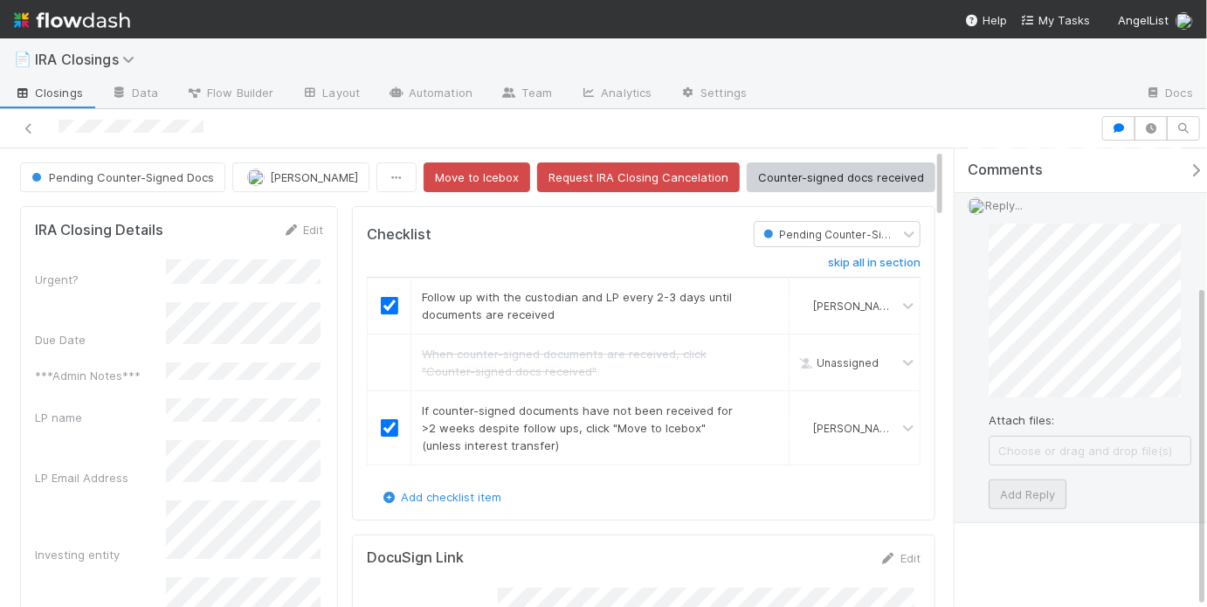 This screenshot has width=1207, height=607. Describe the element at coordinates (1169, 94) in the screenshot. I see `a: Docs` at that location.